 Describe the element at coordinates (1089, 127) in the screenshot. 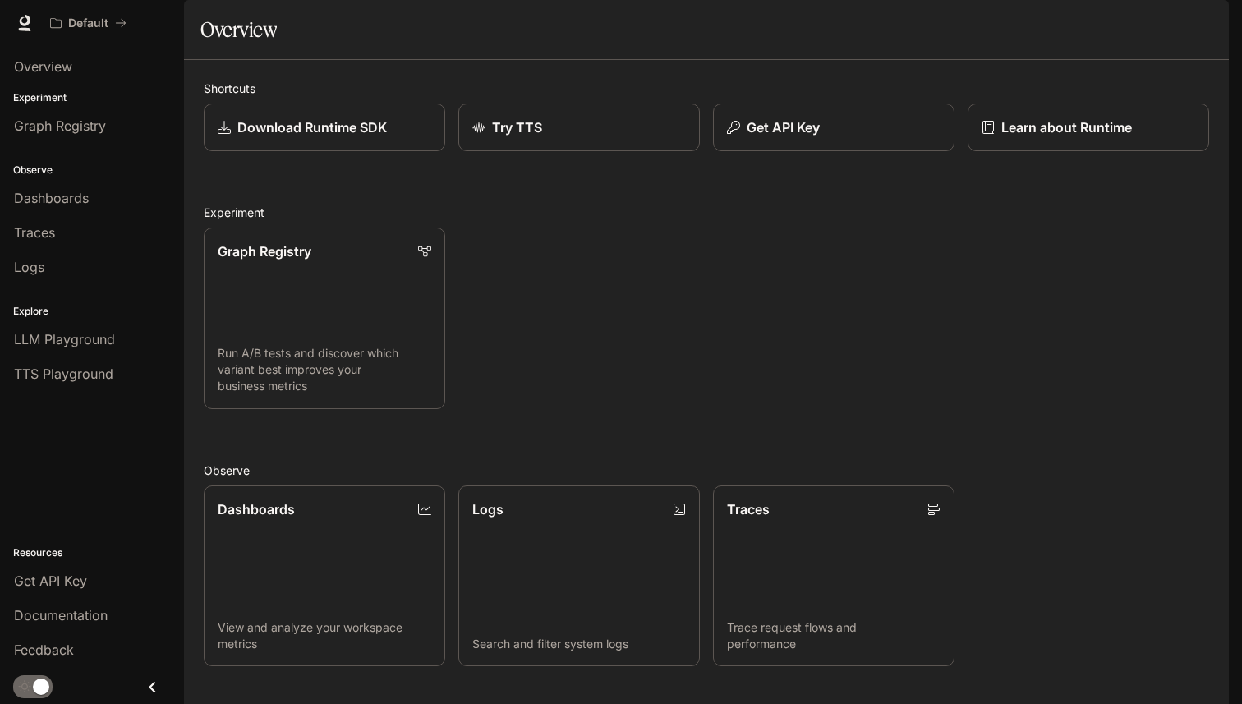

I see `a: Learn about Runtime` at that location.